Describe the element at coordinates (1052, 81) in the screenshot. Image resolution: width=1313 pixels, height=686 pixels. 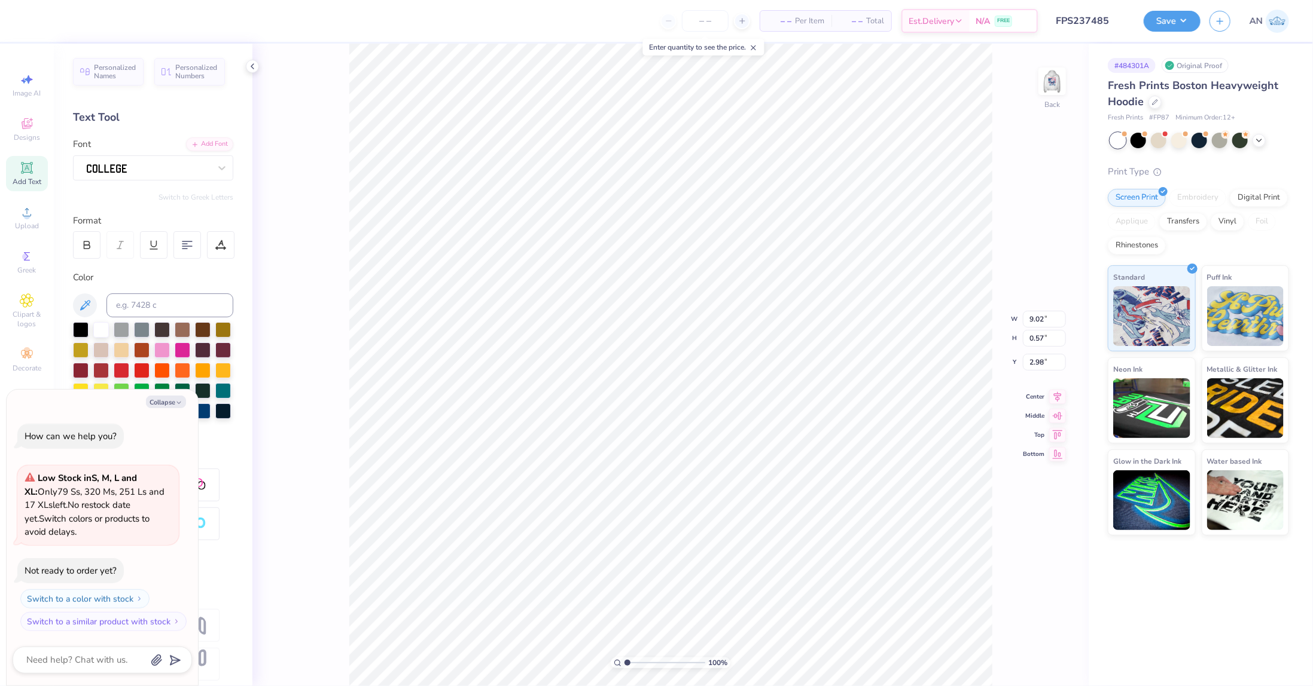
I see `img: Back` at that location.